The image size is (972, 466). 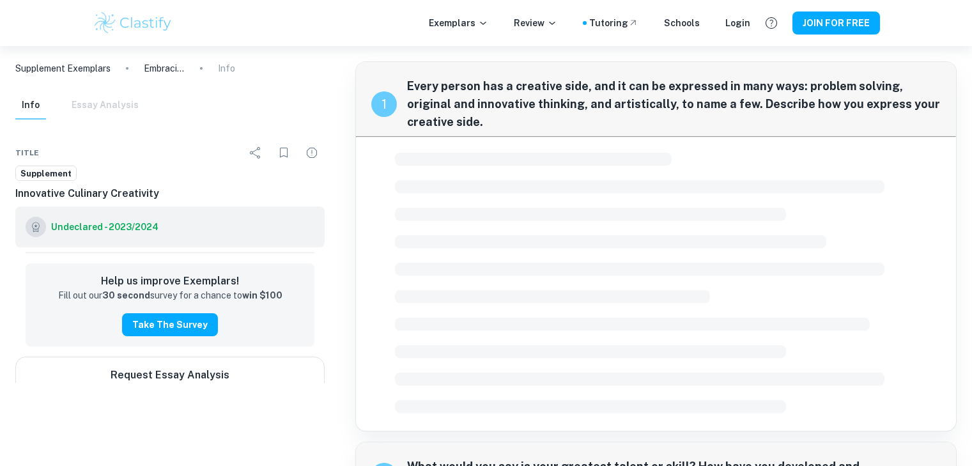 What do you see at coordinates (226, 68) in the screenshot?
I see `p: Info` at bounding box center [226, 68].